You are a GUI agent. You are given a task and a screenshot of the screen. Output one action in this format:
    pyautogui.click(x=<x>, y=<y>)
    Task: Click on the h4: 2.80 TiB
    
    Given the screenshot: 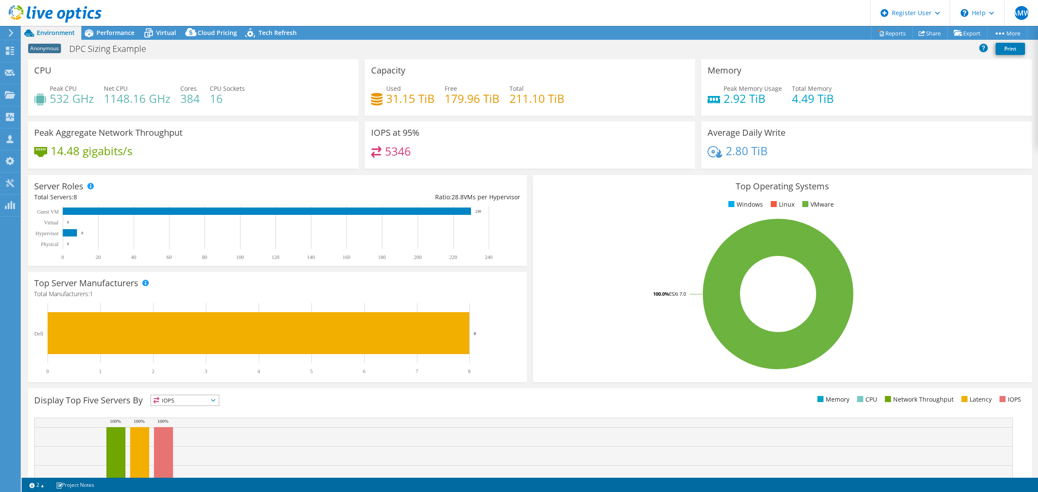 What is the action you would take?
    pyautogui.click(x=747, y=151)
    